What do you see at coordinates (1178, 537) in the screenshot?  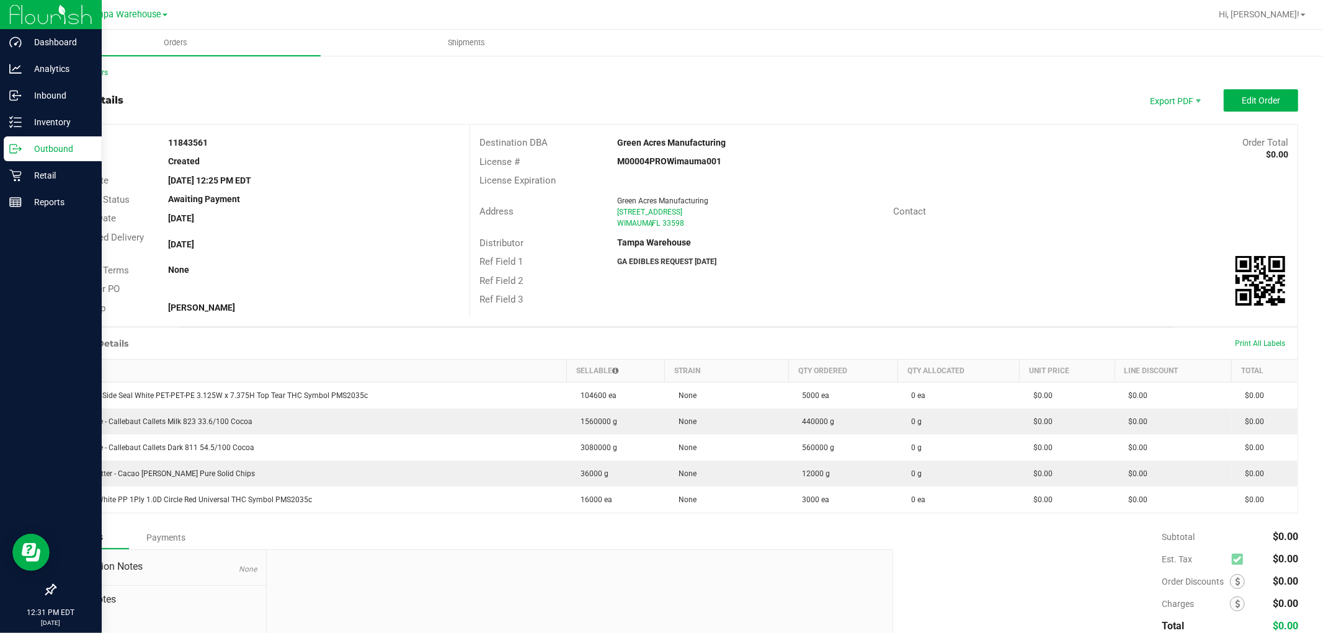 I see `span: Subtotal` at bounding box center [1178, 537].